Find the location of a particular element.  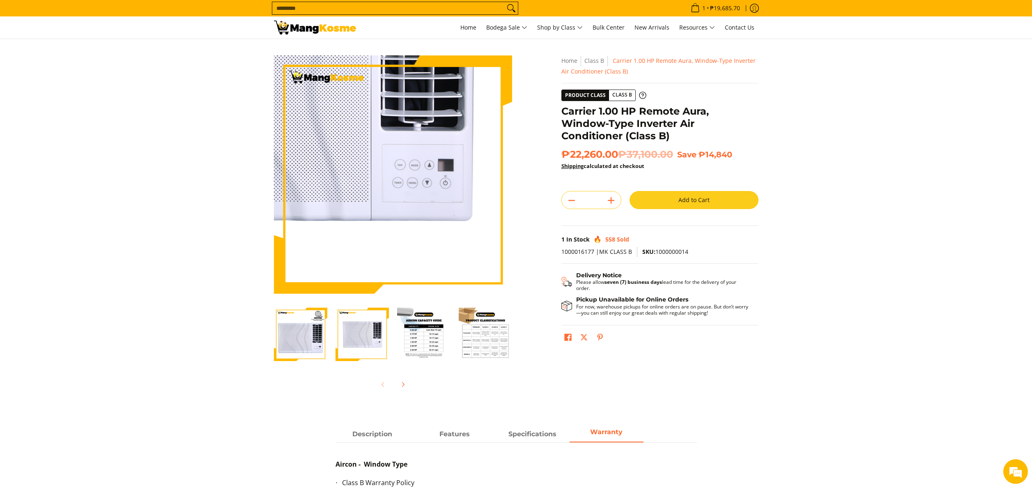

a: Description 1 is located at coordinates (454, 434).